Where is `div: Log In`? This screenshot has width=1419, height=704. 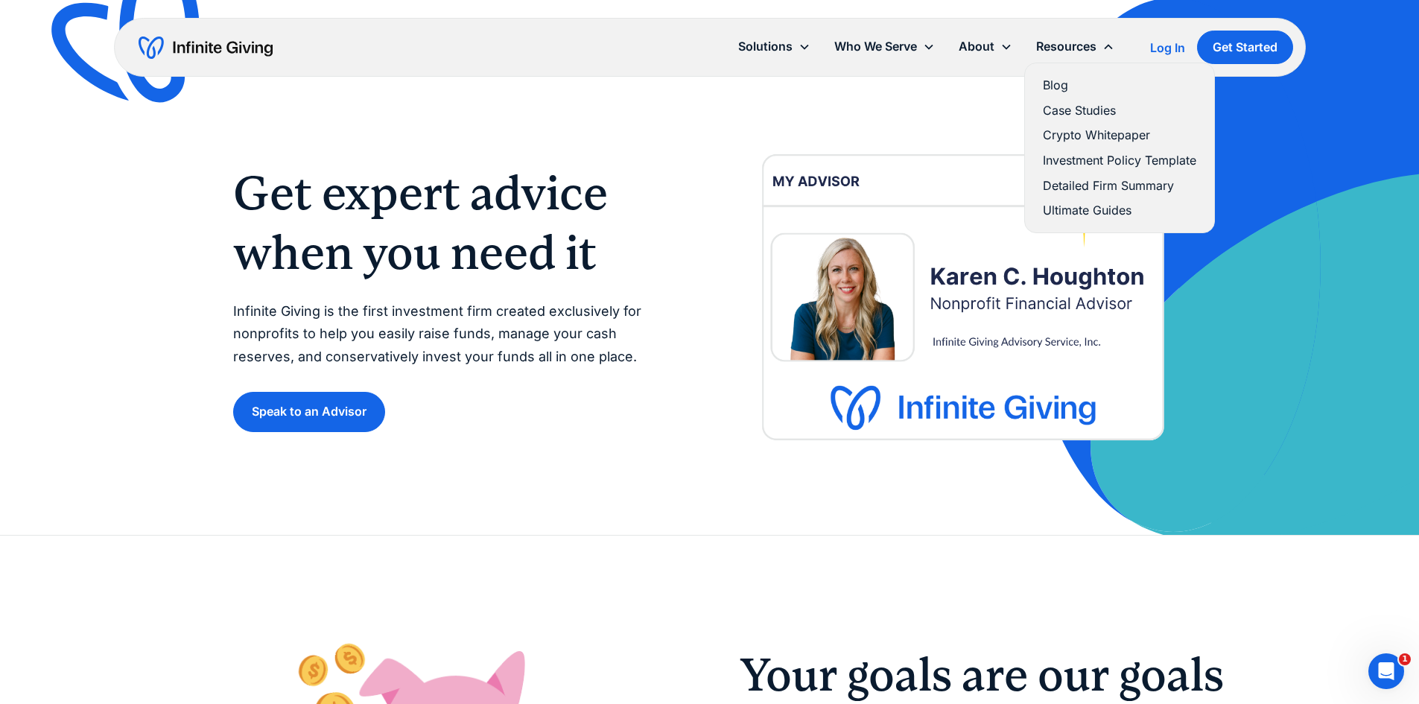
div: Log In is located at coordinates (1168, 48).